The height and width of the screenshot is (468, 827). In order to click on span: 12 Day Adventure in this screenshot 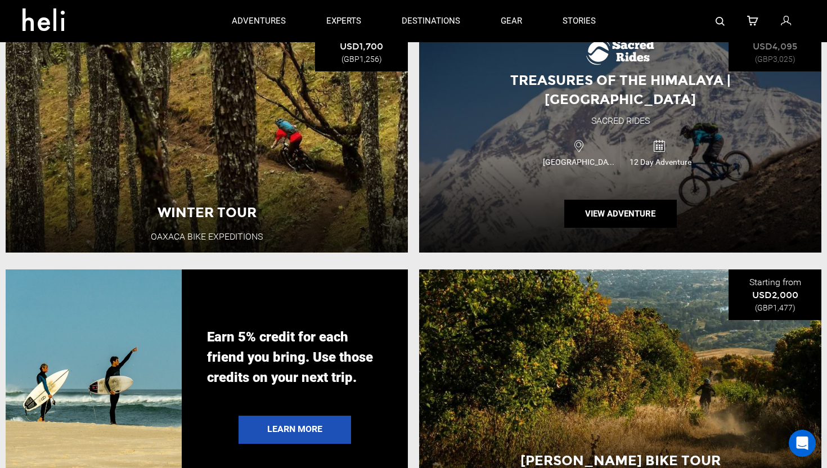, I will do `click(661, 162)`.